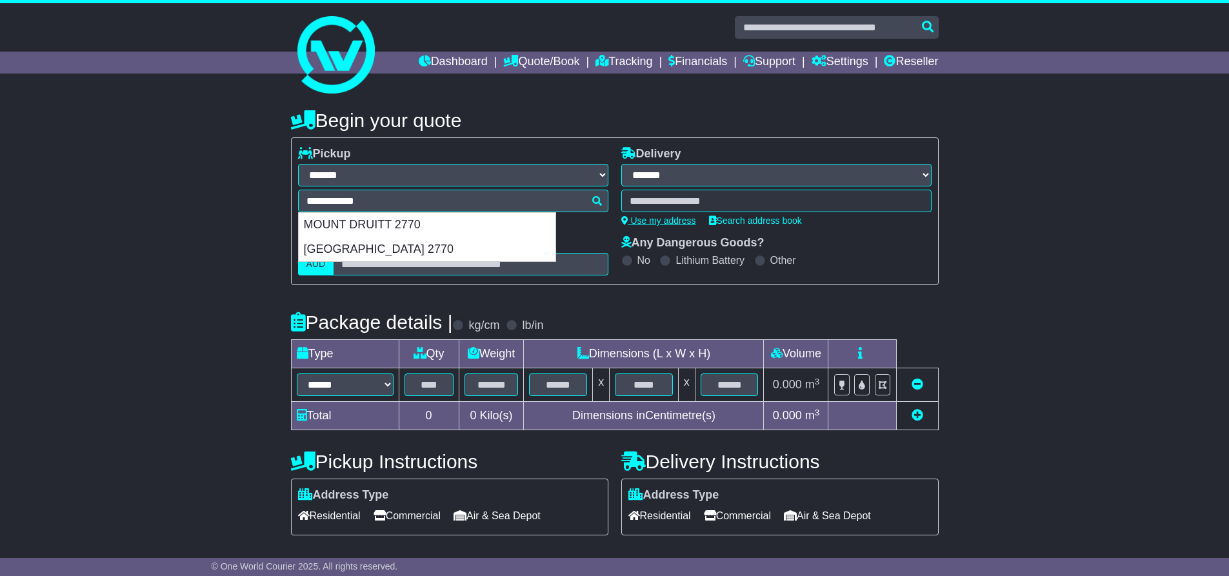  Describe the element at coordinates (624, 63) in the screenshot. I see `a: Tracking` at that location.